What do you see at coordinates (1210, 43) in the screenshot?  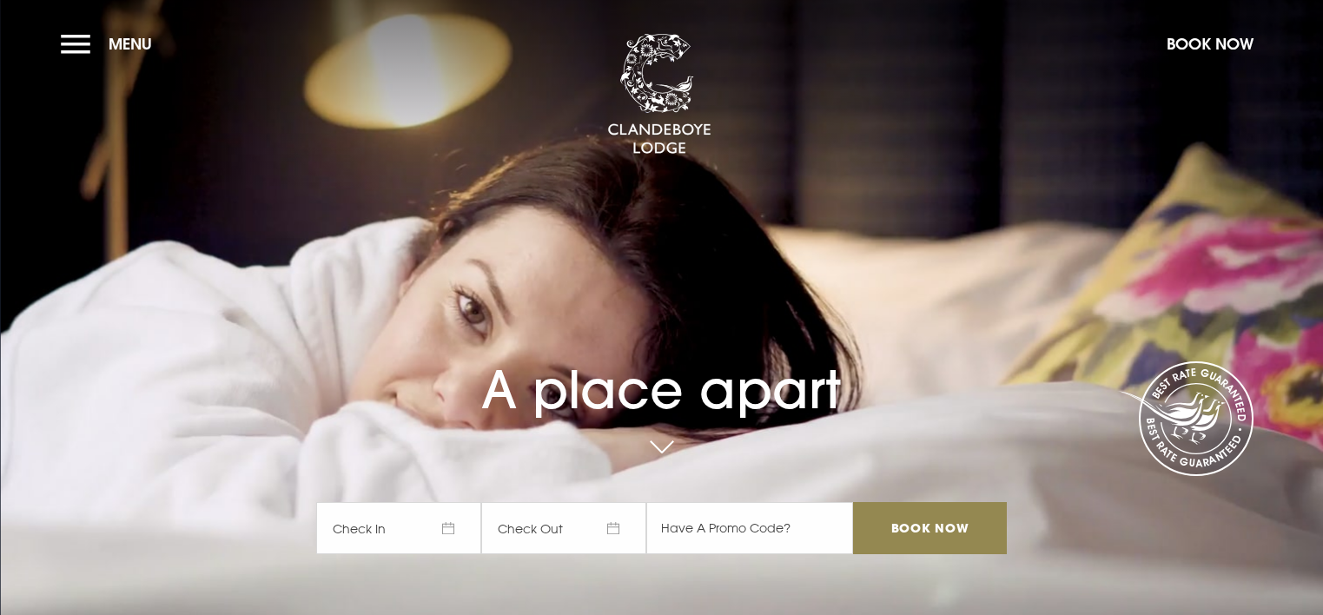 I see `button: Book Now` at bounding box center [1210, 43].